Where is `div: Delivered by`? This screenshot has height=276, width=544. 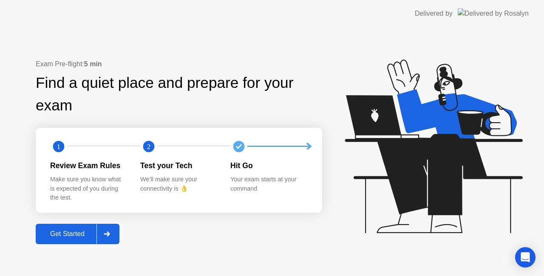 div: Delivered by is located at coordinates (433, 14).